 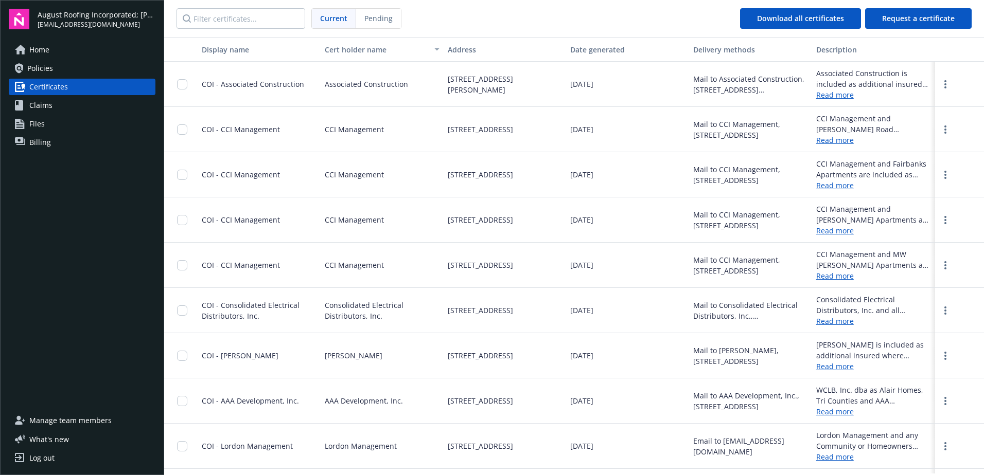 I want to click on div: CCI Management and Fairbanks Apartments are included as additional insured where required by a wr..., so click(x=873, y=169).